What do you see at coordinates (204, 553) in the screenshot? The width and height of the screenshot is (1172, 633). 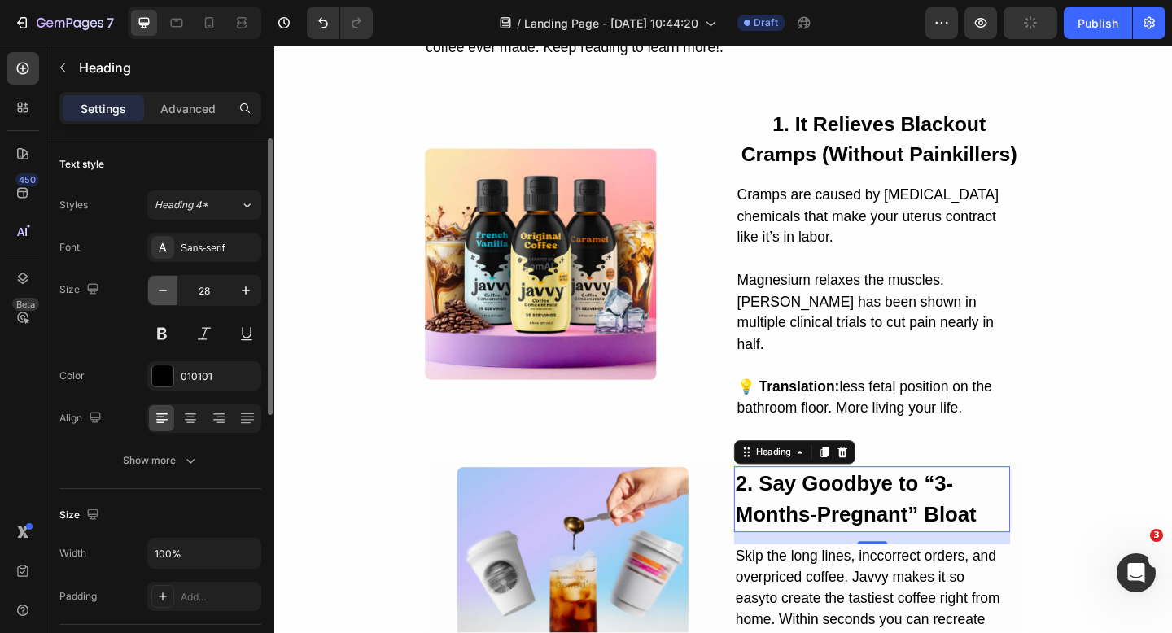 I see `input: Auto` at bounding box center [204, 553].